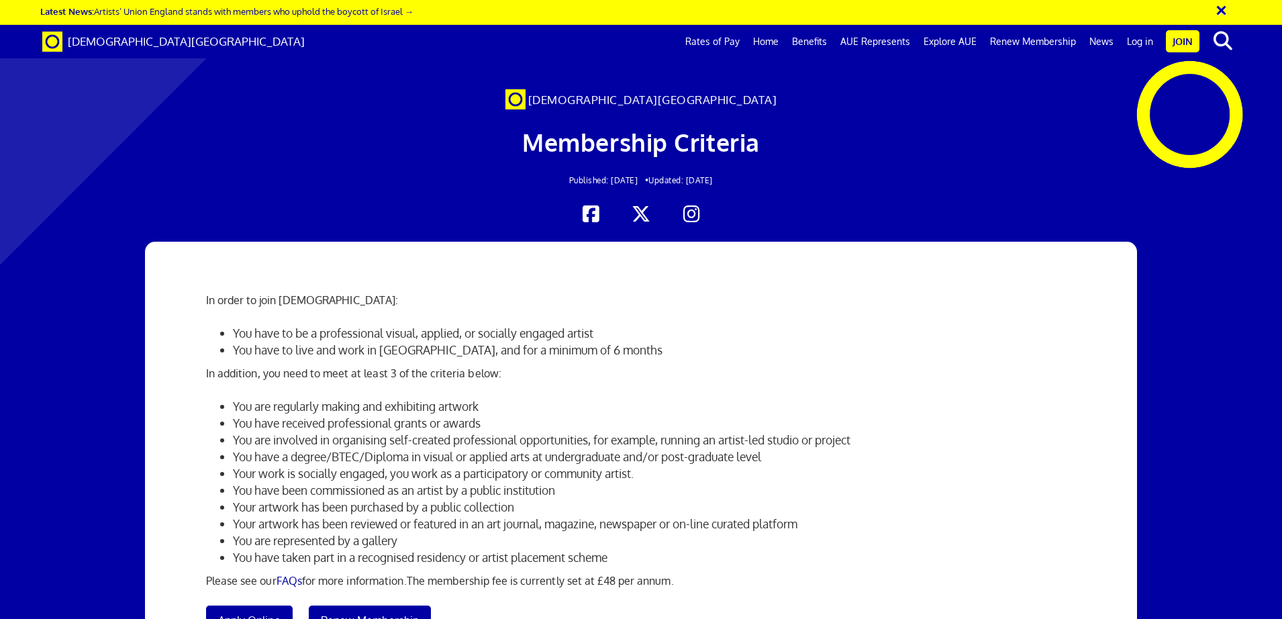  What do you see at coordinates (227, 11) in the screenshot?
I see `a: Latest News:Artists’ Union England stands with members who uphold the boycott of Israel →` at bounding box center [227, 11].